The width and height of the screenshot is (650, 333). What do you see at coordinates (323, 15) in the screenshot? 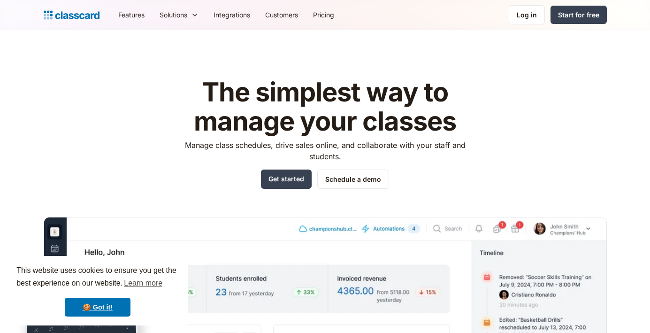
I see `a: Pricing` at bounding box center [323, 15].